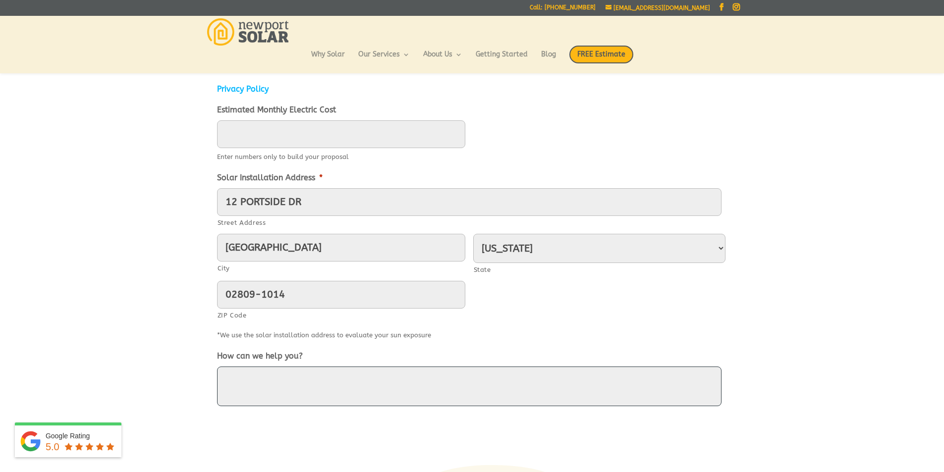 Image resolution: width=944 pixels, height=472 pixels. What do you see at coordinates (549, 59) in the screenshot?
I see `a: Blog` at bounding box center [549, 59].